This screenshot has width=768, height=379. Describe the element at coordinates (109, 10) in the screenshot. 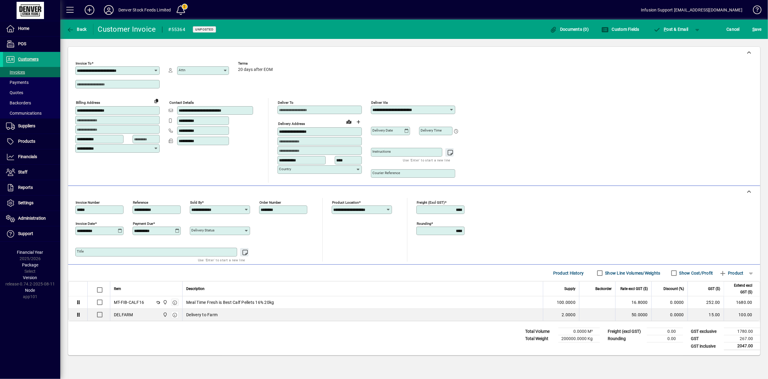

I see `button: Profile` at that location.